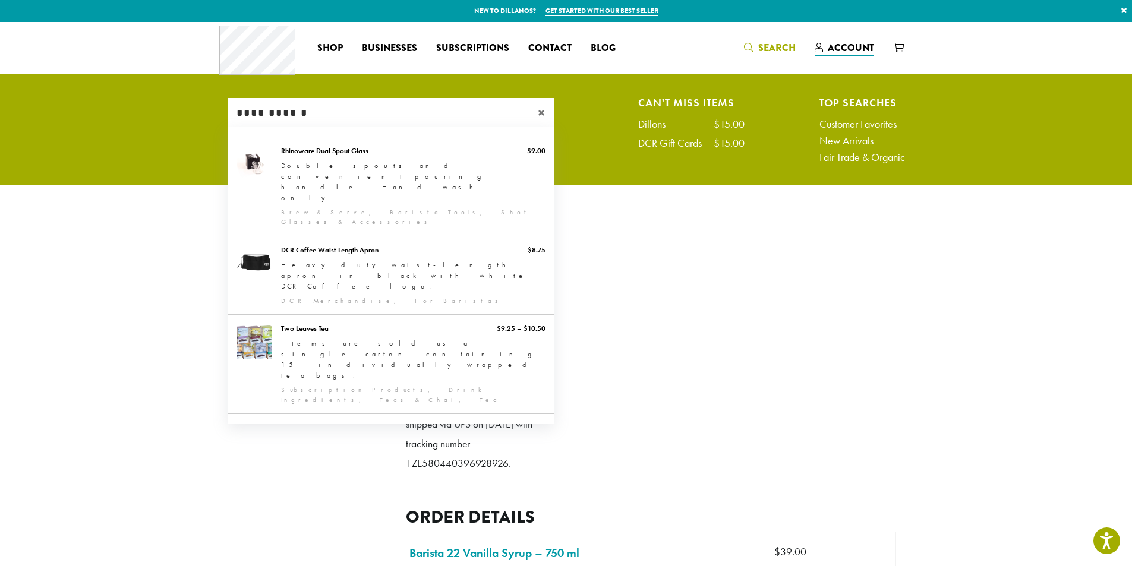 The height and width of the screenshot is (566, 1132). What do you see at coordinates (862, 157) in the screenshot?
I see `a: Fair Trade & Organic` at bounding box center [862, 157].